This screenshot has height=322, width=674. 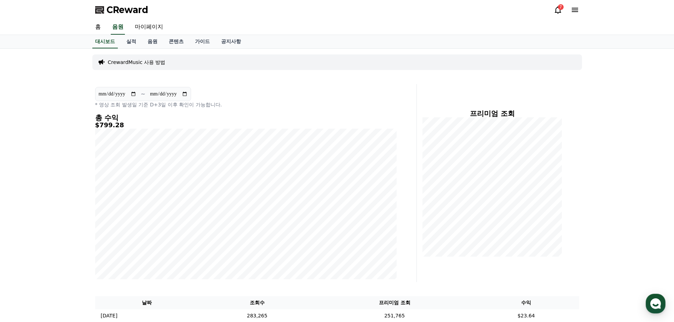 What do you see at coordinates (257, 303) in the screenshot?
I see `th: 조회수` at bounding box center [257, 303].